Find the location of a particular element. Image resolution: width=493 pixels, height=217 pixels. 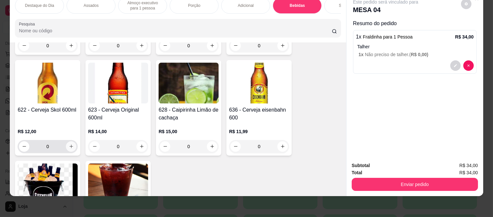

p: R$ 34,00 is located at coordinates (464, 37).